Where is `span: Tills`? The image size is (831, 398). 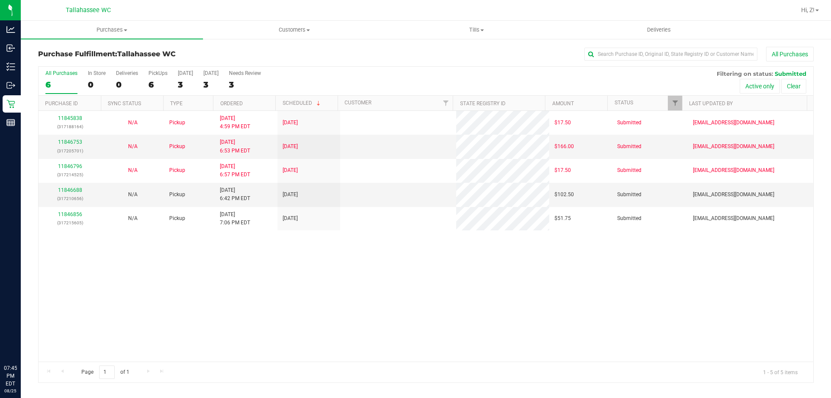
span: Tills is located at coordinates (476, 30).